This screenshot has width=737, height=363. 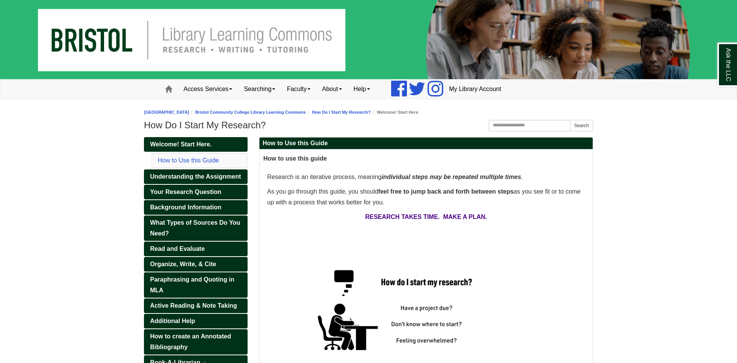 What do you see at coordinates (186, 192) in the screenshot?
I see `span: Your Research Question` at bounding box center [186, 192].